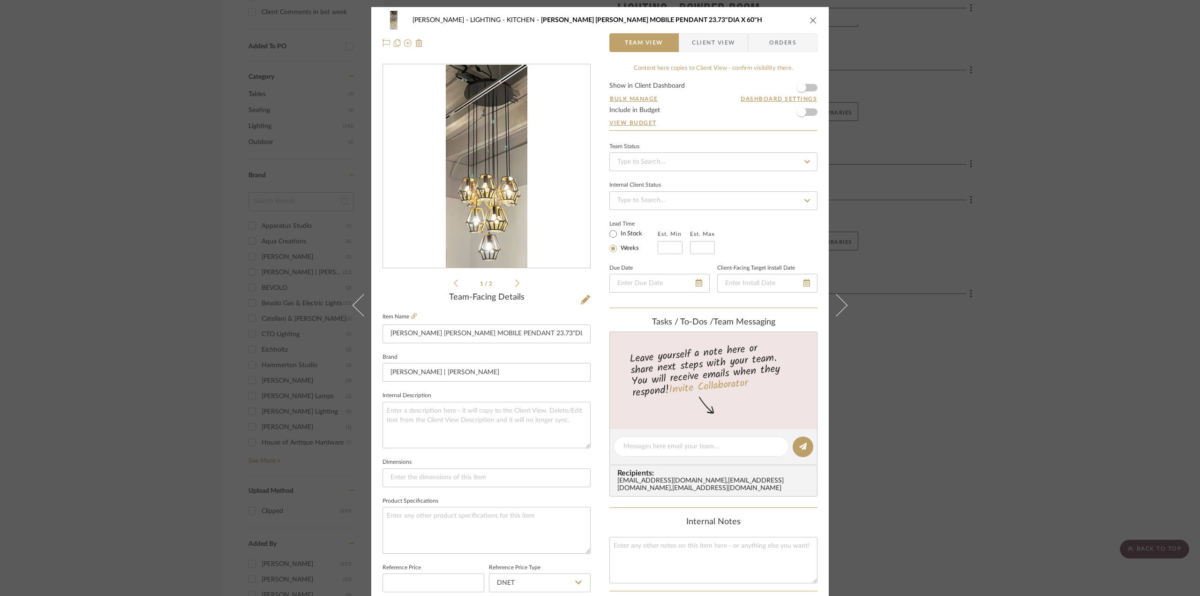 This screenshot has height=596, width=1200. I want to click on span: 1, so click(482, 284).